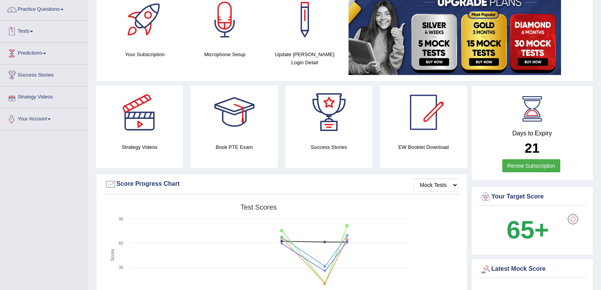 The width and height of the screenshot is (601, 290). I want to click on a: Renew Subscription, so click(531, 165).